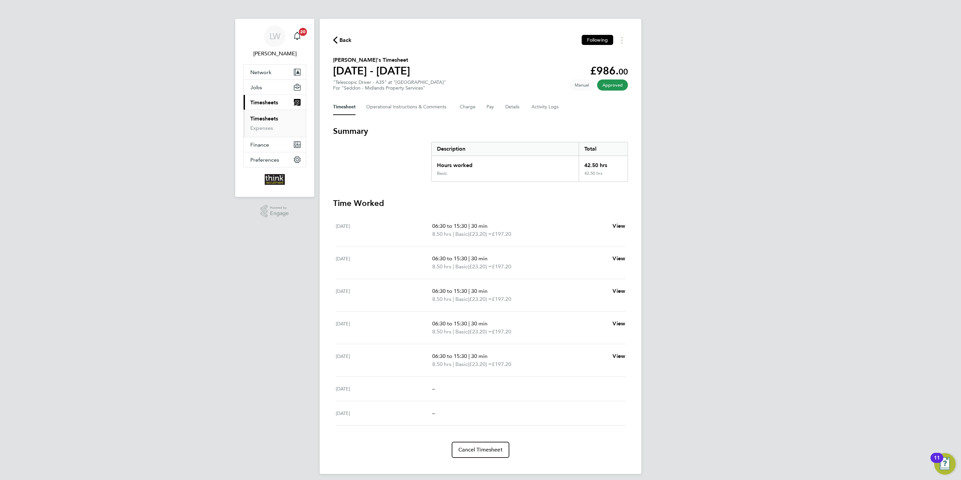 Image resolution: width=961 pixels, height=480 pixels. I want to click on button: Network, so click(275, 72).